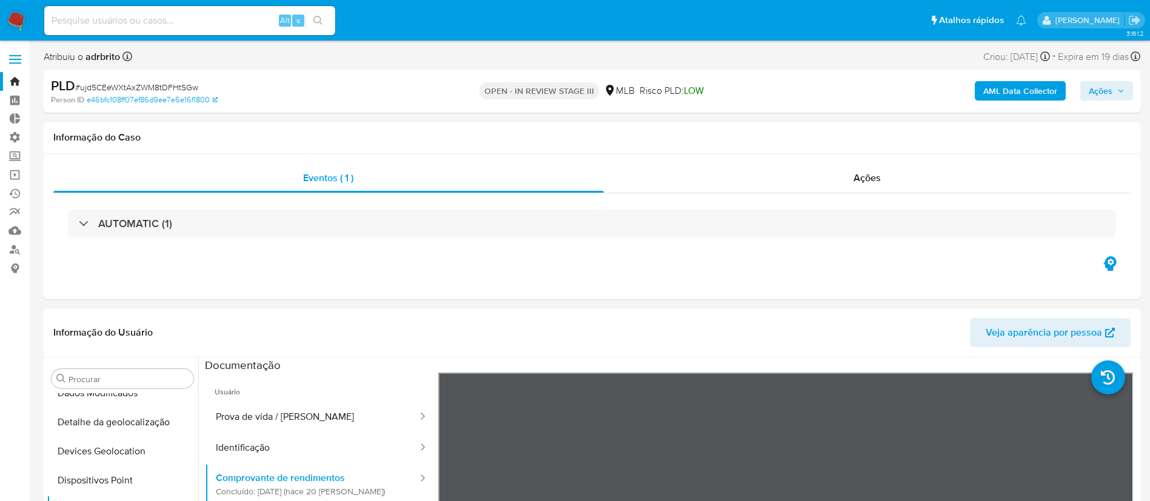 Image resolution: width=1150 pixels, height=501 pixels. I want to click on a: e46bfc108ff07ef86d9ee7e5e16f1800, so click(152, 100).